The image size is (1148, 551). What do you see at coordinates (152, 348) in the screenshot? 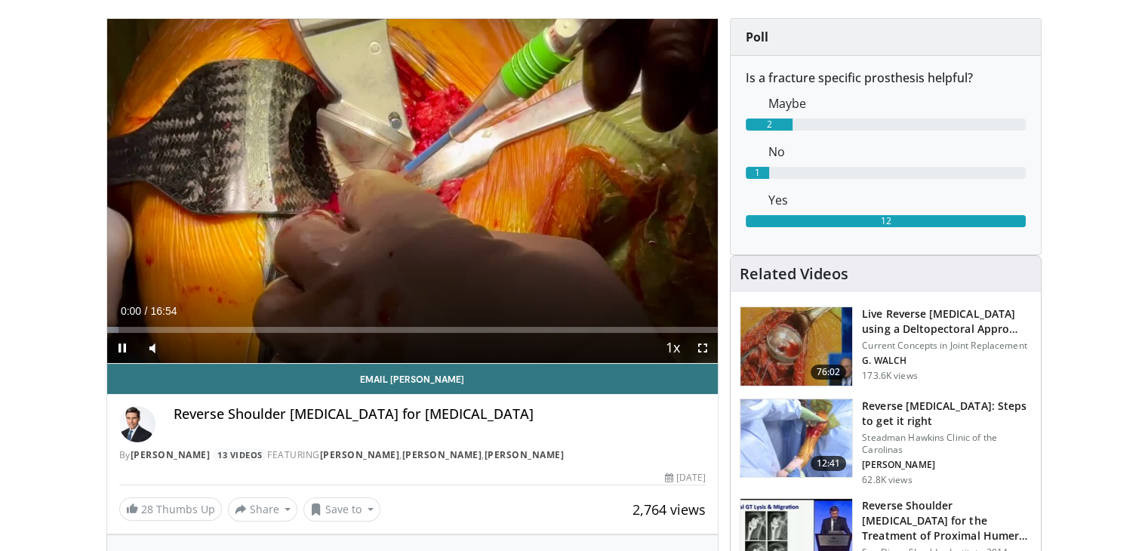
I see `button: Mute` at bounding box center [152, 348].